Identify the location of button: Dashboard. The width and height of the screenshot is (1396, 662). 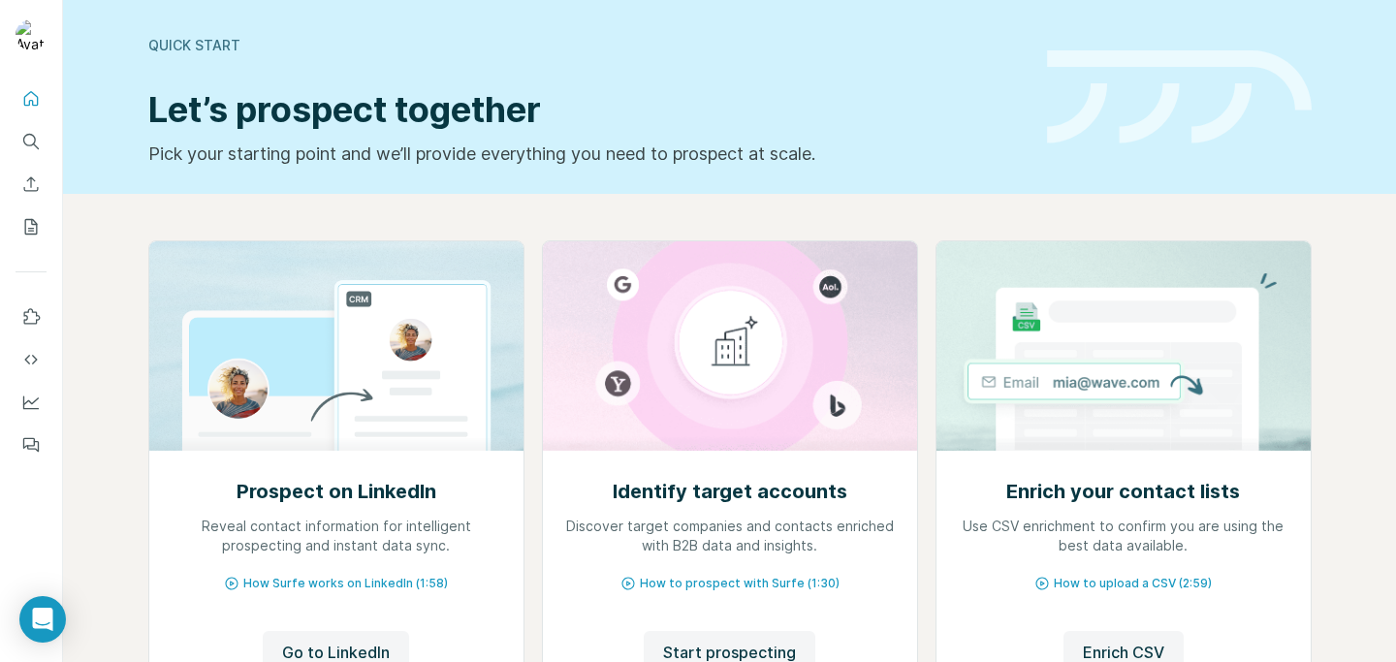
(31, 402).